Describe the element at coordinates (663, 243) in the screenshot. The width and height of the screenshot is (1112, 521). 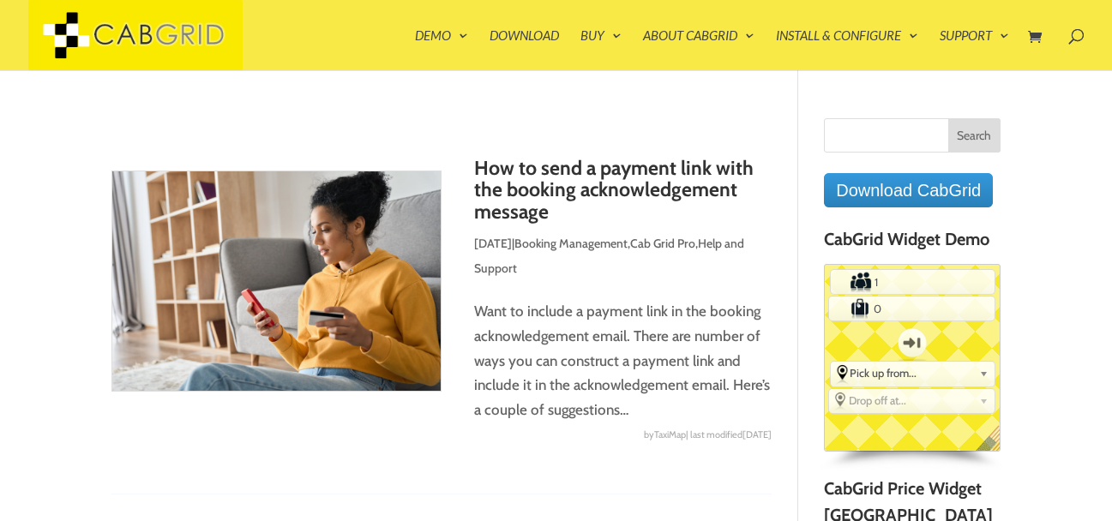
I see `a: Cab Grid Pro` at that location.